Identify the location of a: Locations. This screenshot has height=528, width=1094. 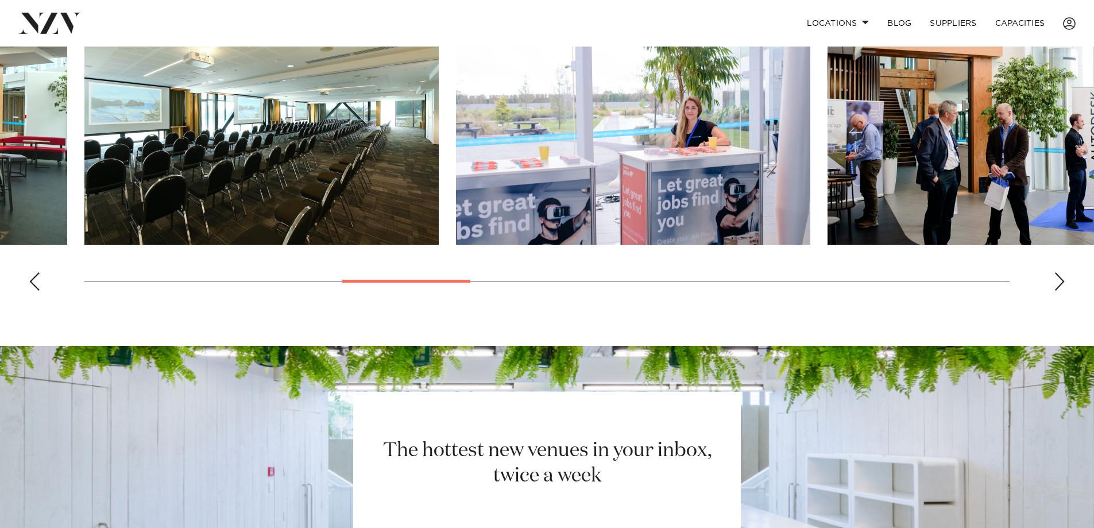
(838, 23).